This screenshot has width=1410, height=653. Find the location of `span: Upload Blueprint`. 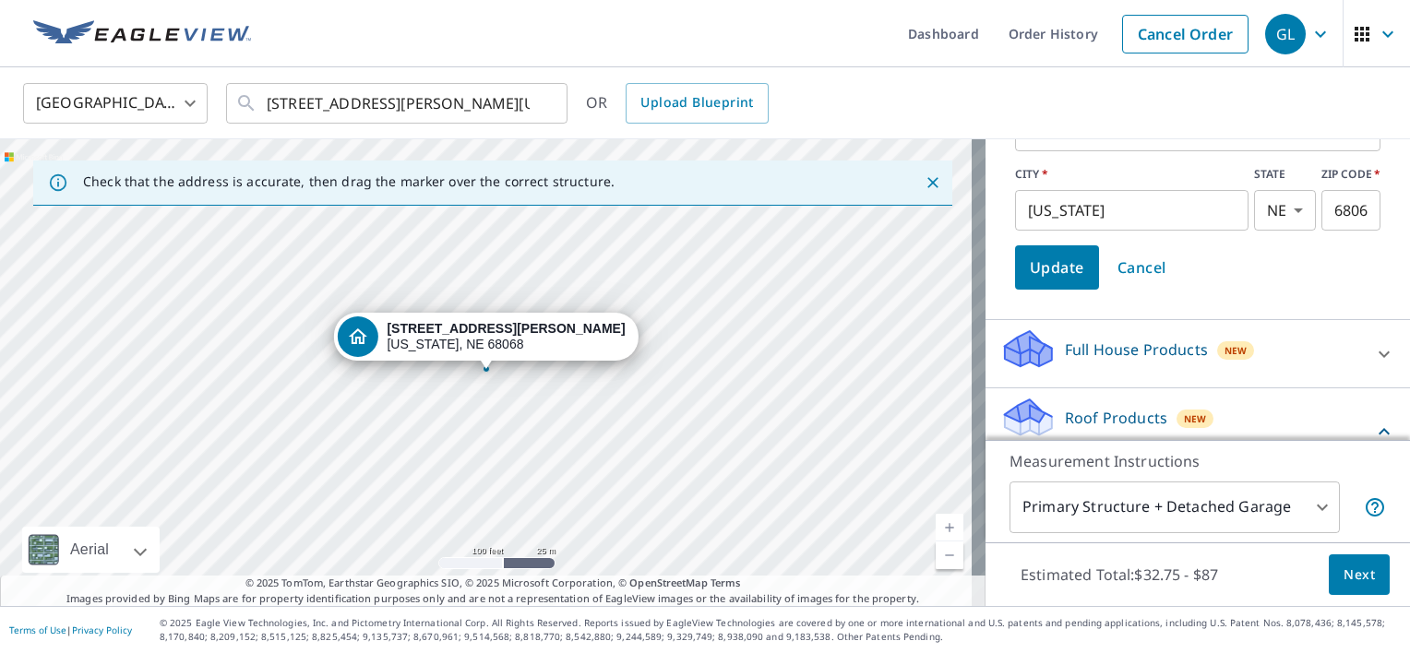

span: Upload Blueprint is located at coordinates (697, 102).